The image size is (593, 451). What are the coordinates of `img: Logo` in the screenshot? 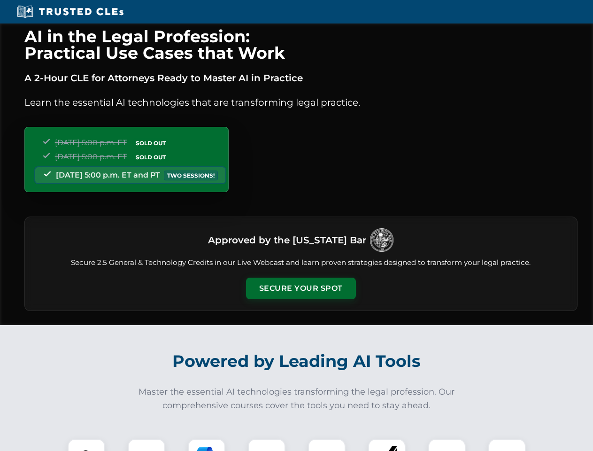 It's located at (382, 240).